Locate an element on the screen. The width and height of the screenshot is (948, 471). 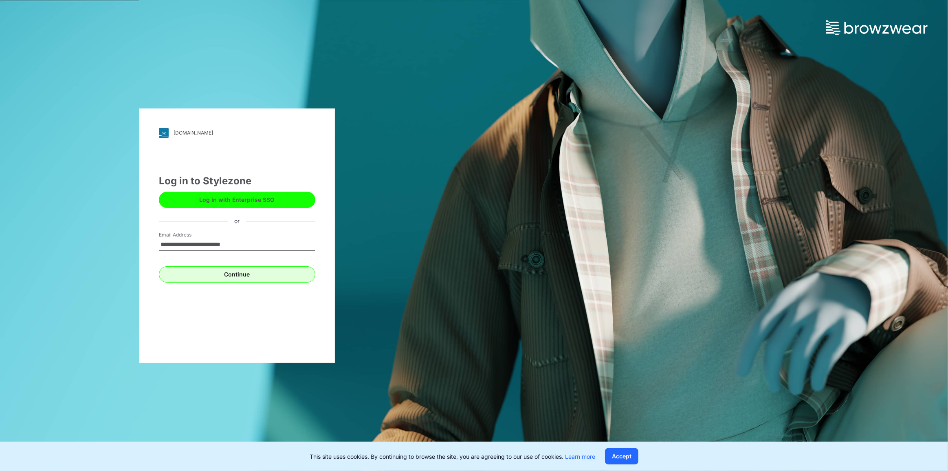
img: browzwear-logo.73288ffb.svg is located at coordinates (877, 28).